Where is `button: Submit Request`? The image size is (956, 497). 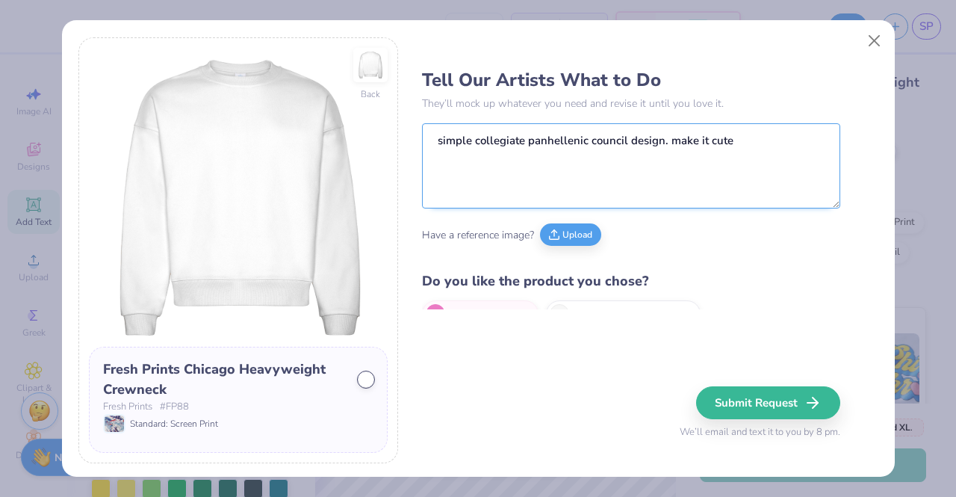 button: Submit Request is located at coordinates (768, 402).